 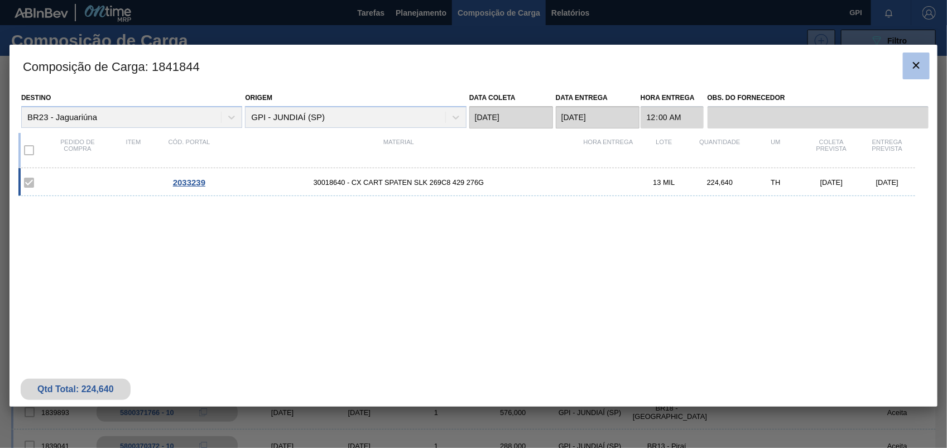 I want to click on div: Ir para o Pedido, so click(x=189, y=182).